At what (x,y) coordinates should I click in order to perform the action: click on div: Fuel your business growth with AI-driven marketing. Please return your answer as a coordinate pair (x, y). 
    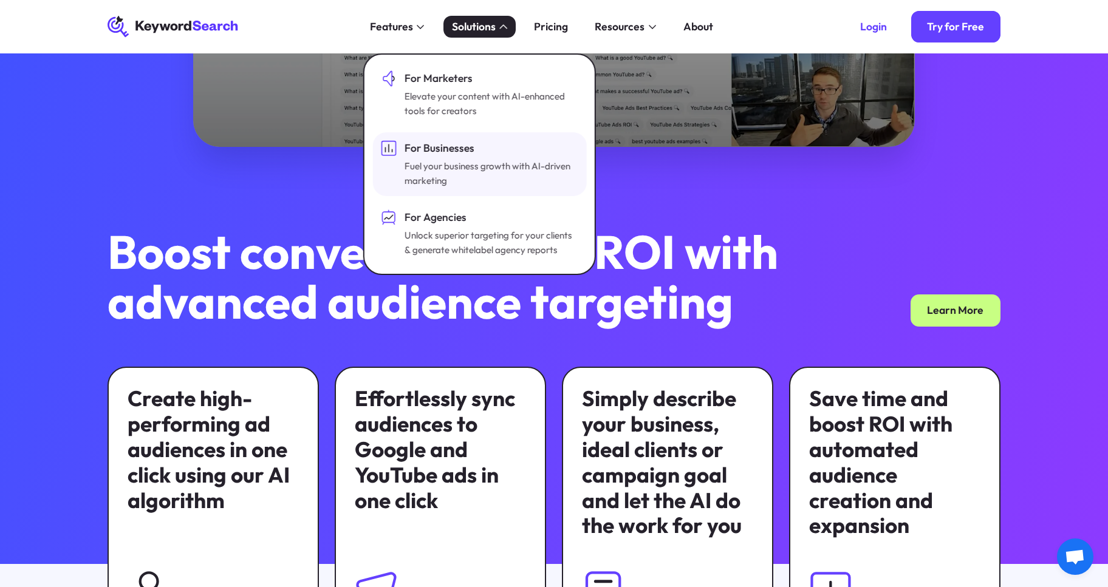
    Looking at the image, I should click on (490, 174).